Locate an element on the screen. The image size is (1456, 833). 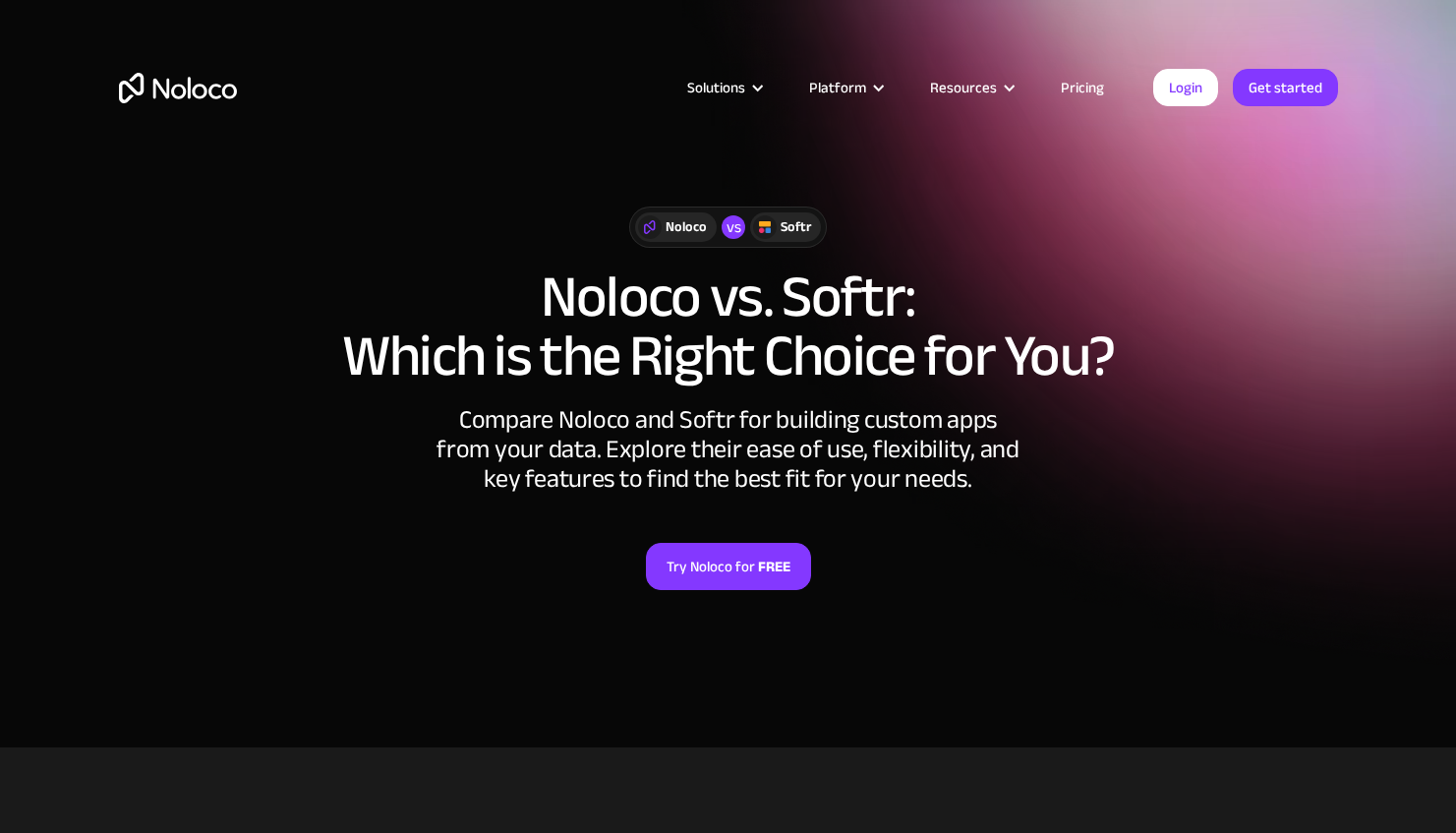
a: home is located at coordinates (178, 88).